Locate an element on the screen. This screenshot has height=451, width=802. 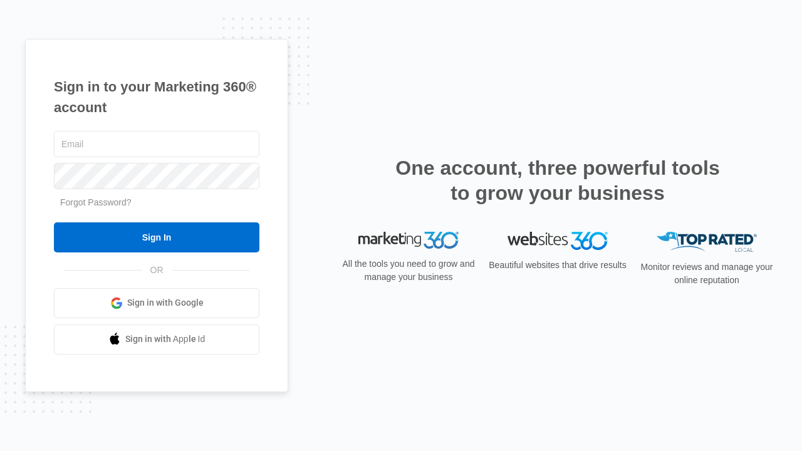
span: Sign in with Google is located at coordinates (165, 303).